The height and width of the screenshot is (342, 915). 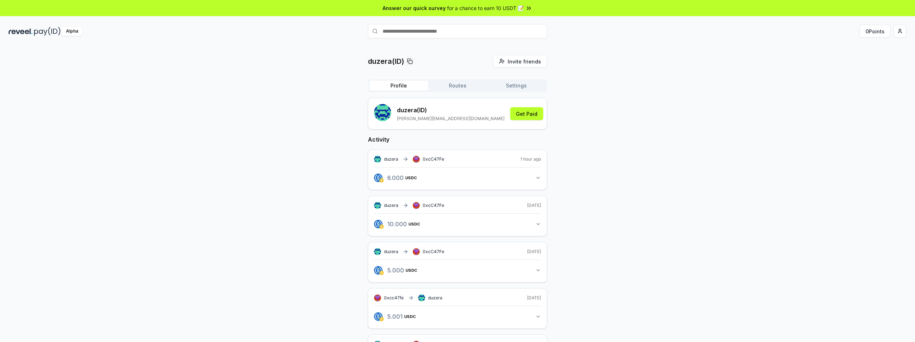 I want to click on button: 6.000USDC, so click(x=458, y=178).